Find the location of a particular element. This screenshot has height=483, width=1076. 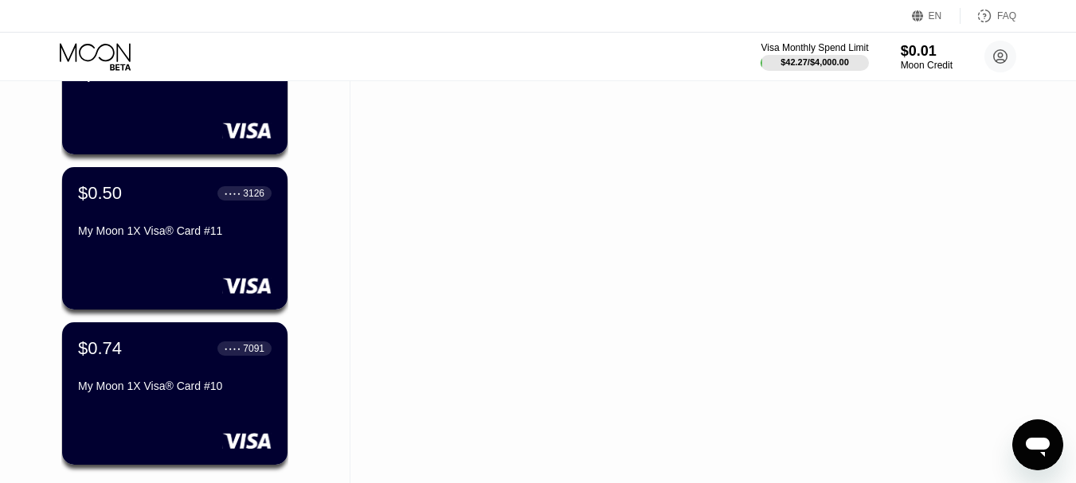

div: $0.50 is located at coordinates (100, 194).